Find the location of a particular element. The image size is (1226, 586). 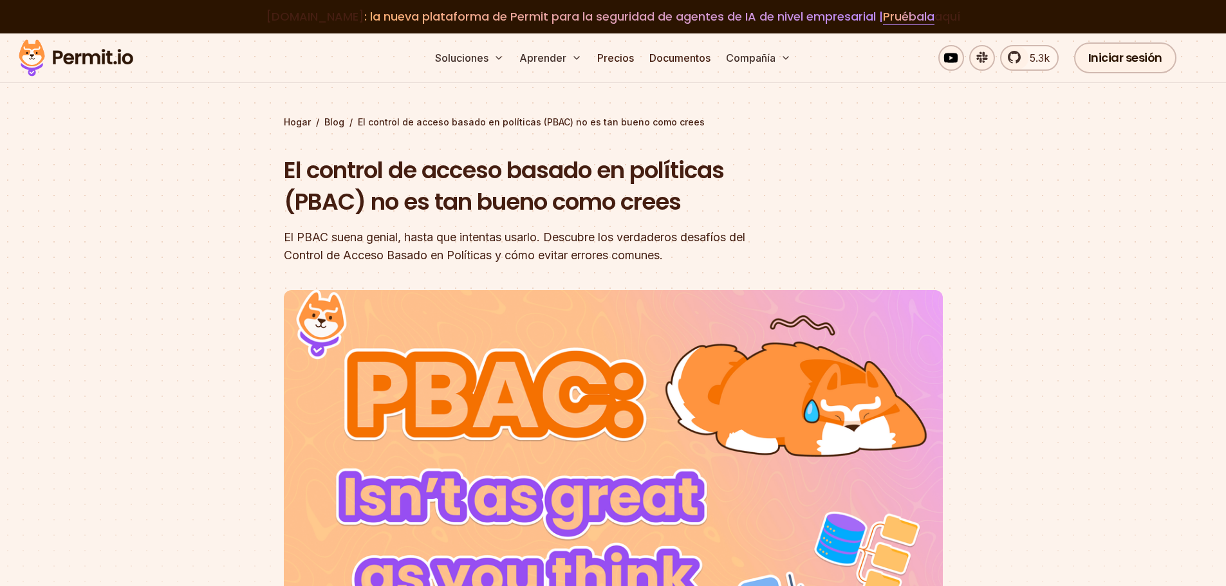

button: Soluciones is located at coordinates (469, 58).